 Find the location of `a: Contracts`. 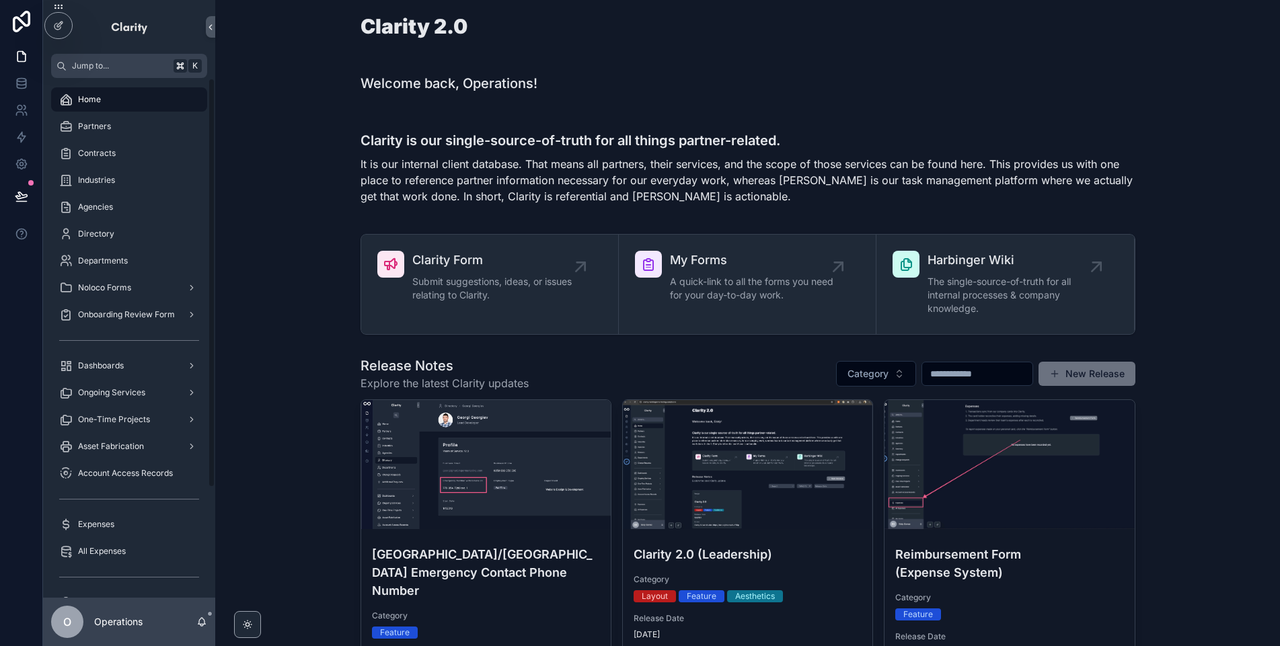

a: Contracts is located at coordinates (129, 153).